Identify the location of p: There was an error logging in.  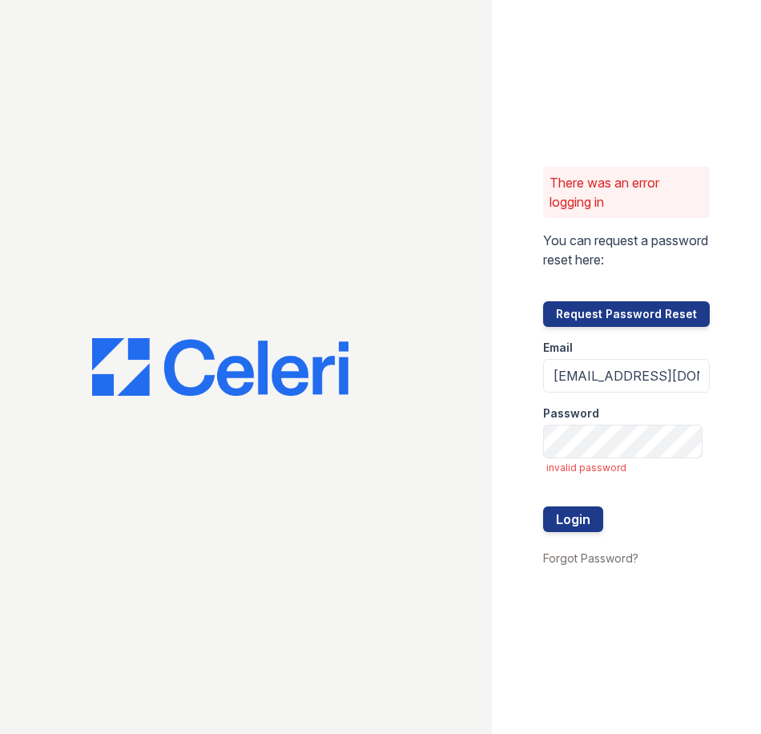
(626, 192).